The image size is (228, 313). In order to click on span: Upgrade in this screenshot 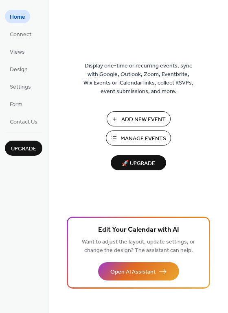, I will do `click(24, 149)`.